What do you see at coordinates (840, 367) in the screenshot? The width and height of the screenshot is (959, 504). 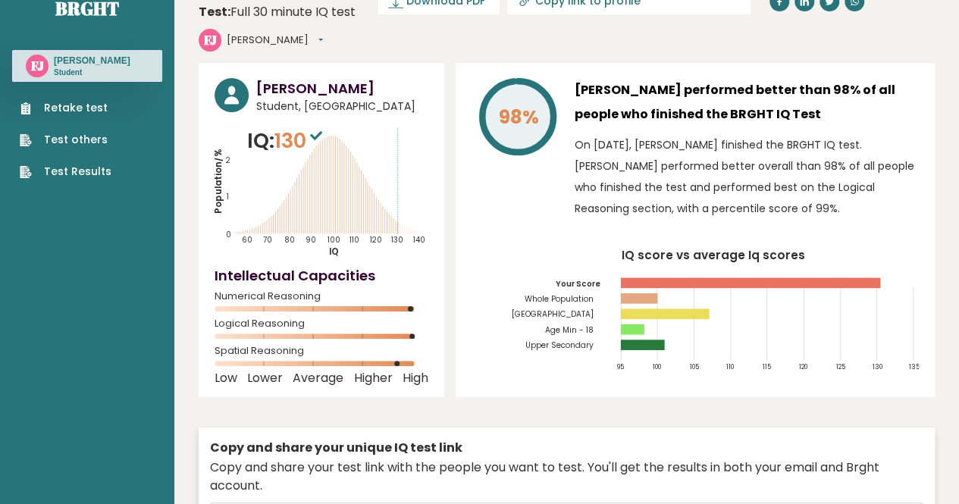 I see `tspan: 125` at bounding box center [840, 367].